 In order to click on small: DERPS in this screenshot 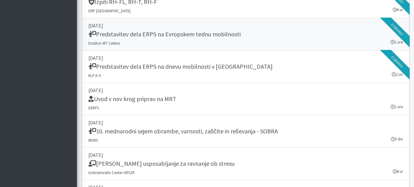, I will do `click(94, 108)`.